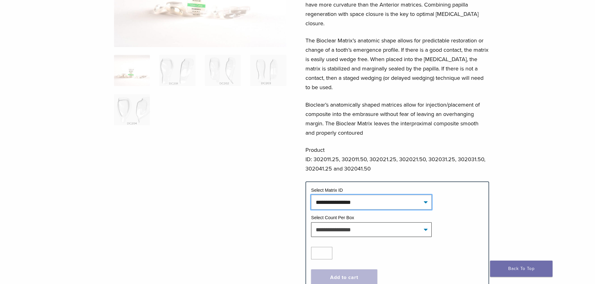 The image size is (595, 284). What do you see at coordinates (327, 190) in the screenshot?
I see `label: Select Matrix ID` at bounding box center [327, 190].